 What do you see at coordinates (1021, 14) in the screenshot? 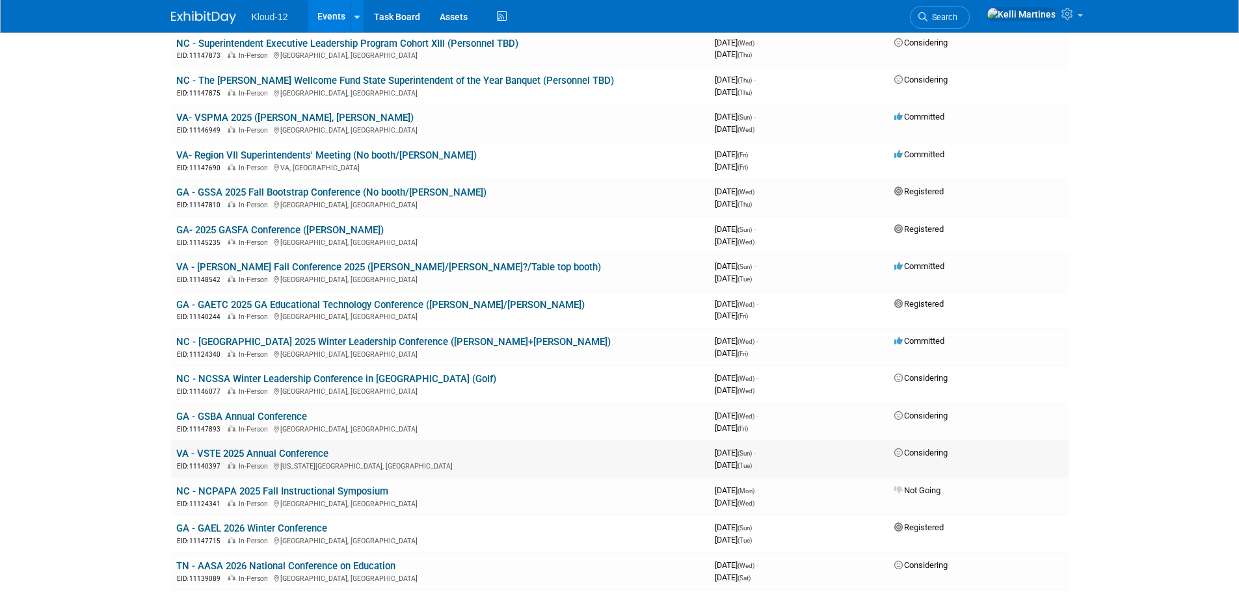
I see `img: Kelli Martines` at bounding box center [1021, 14].